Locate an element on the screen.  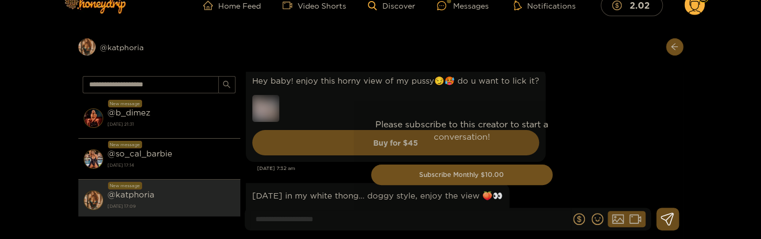
a: Home Feed is located at coordinates (232, 5).